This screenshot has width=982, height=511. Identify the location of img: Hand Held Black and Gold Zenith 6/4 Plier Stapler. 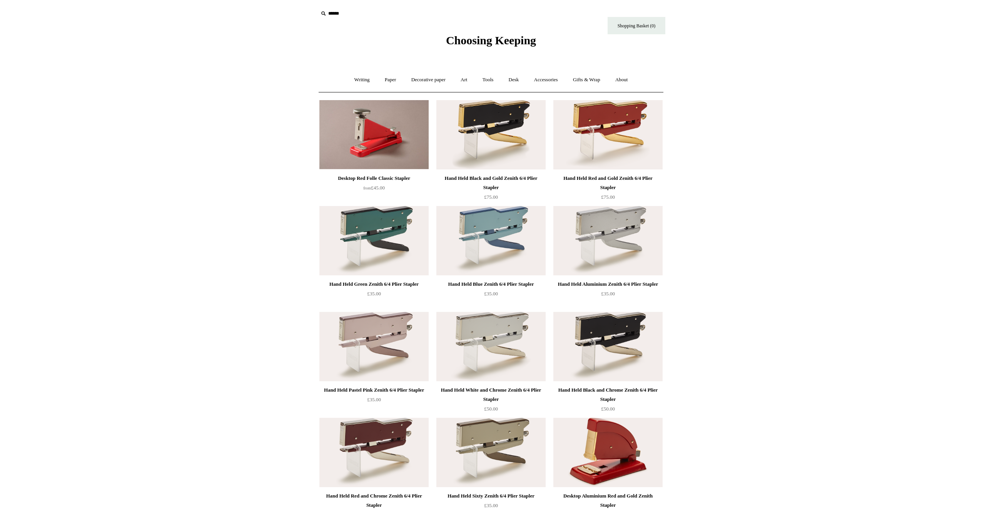
(491, 135).